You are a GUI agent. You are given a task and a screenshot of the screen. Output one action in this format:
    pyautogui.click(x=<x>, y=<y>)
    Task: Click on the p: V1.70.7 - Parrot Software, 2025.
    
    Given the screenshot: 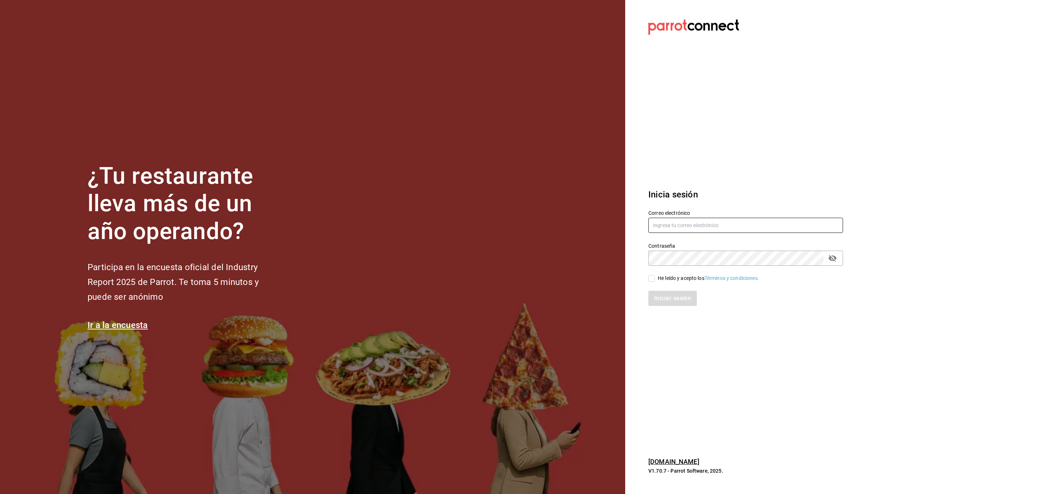 What is the action you would take?
    pyautogui.click(x=745, y=471)
    